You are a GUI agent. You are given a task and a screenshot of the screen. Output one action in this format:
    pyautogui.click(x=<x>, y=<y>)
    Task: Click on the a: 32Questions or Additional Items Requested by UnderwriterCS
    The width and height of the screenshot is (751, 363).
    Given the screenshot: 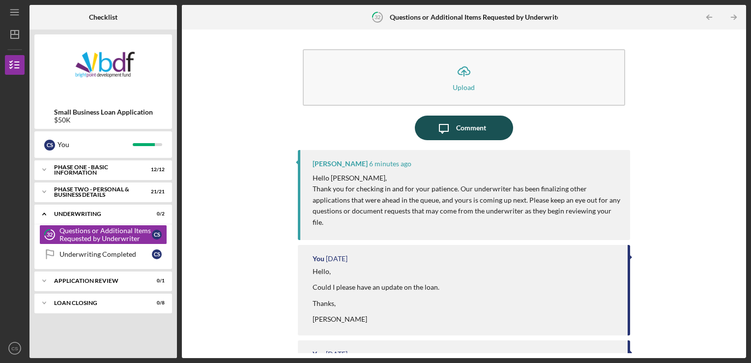 What is the action you would take?
    pyautogui.click(x=103, y=234)
    